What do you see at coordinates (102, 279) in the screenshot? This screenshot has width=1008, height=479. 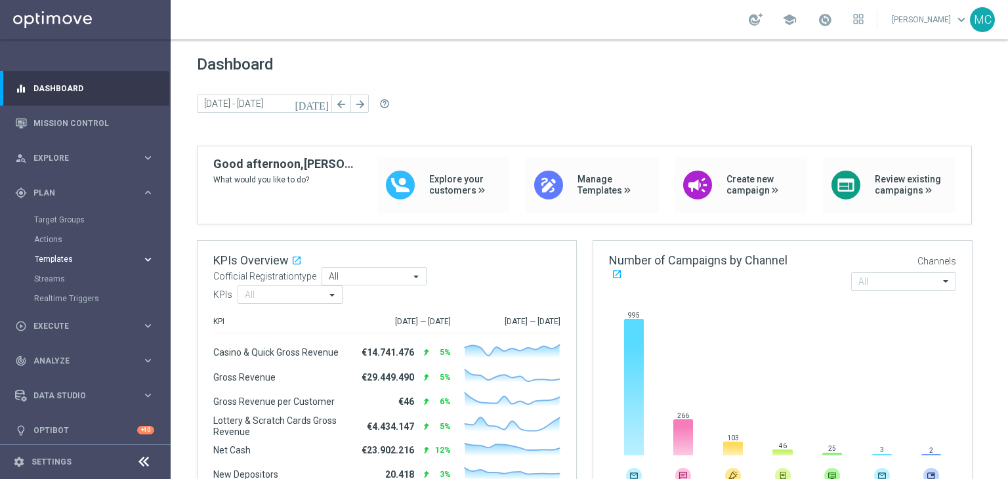 I see `div: Streams` at bounding box center [102, 279].